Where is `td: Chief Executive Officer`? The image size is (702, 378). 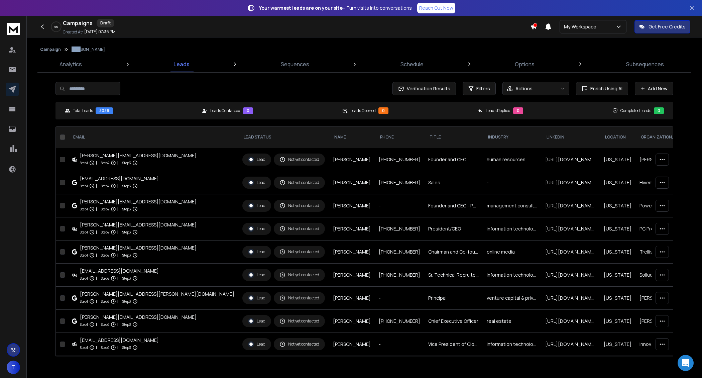
td: Chief Executive Officer is located at coordinates (453, 321).